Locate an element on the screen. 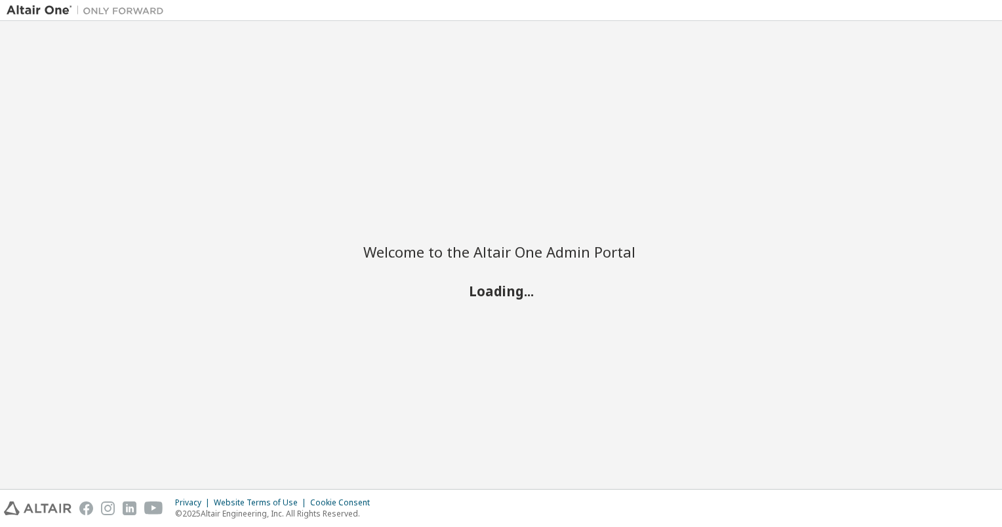 The width and height of the screenshot is (1002, 527). h2: Welcome to the Altair One Admin Portal is located at coordinates (501, 252).